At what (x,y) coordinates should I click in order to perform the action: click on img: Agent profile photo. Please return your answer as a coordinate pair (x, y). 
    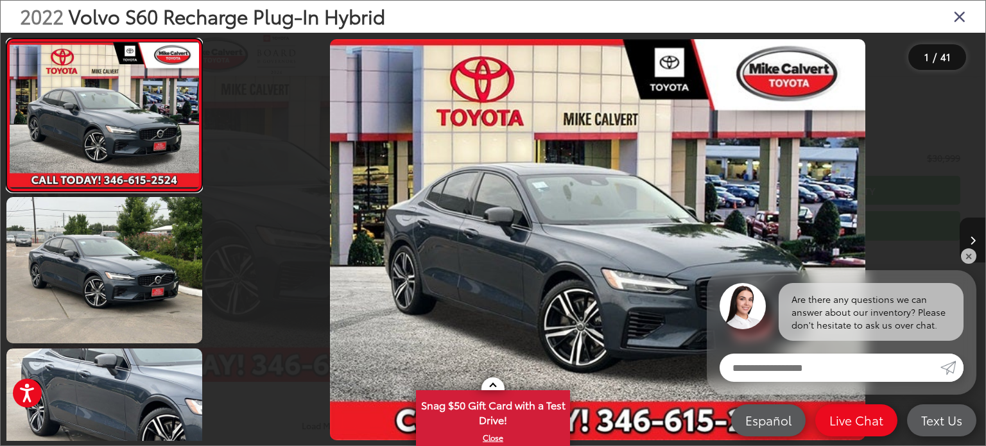
    Looking at the image, I should click on (743, 306).